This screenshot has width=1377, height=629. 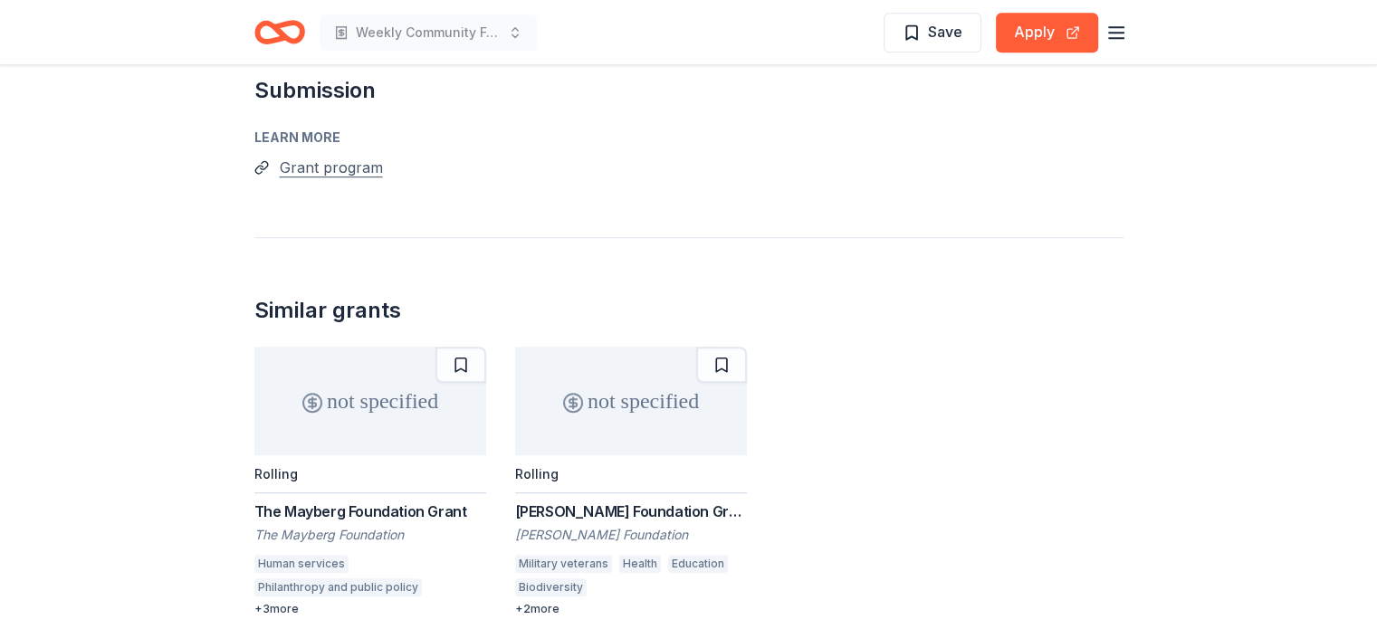 I want to click on div: Similar grants, so click(x=328, y=311).